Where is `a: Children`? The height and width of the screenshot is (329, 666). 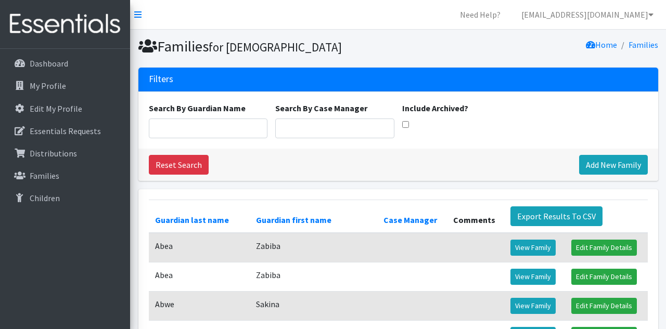 a: Children is located at coordinates (65, 198).